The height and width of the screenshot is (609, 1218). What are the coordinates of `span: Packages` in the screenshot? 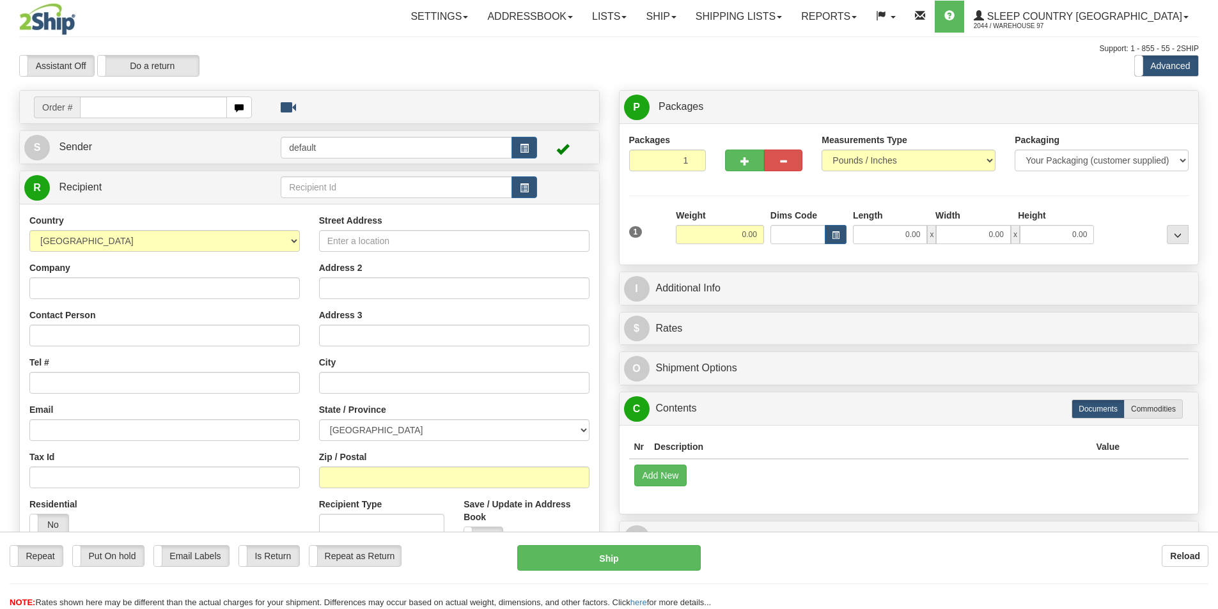 It's located at (681, 106).